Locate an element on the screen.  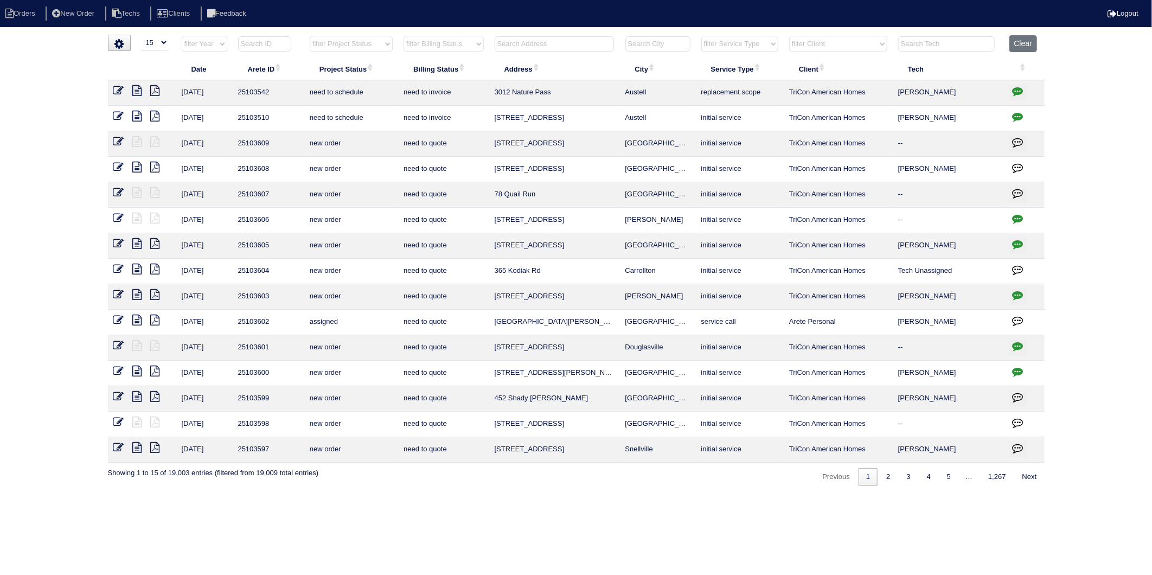
a: 1 is located at coordinates (868, 477).